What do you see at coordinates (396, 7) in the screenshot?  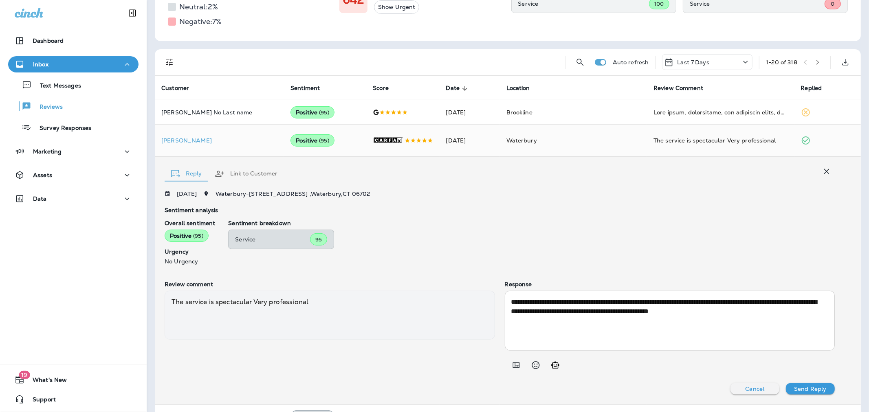 I see `button: Show Urgent` at bounding box center [396, 7].